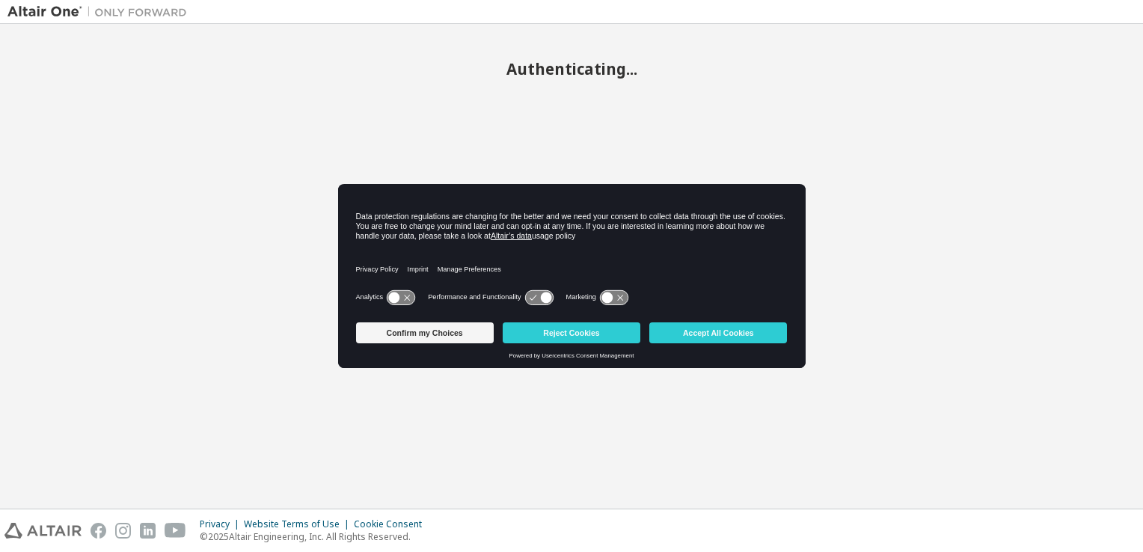  What do you see at coordinates (101, 12) in the screenshot?
I see `img: Altair One` at bounding box center [101, 12].